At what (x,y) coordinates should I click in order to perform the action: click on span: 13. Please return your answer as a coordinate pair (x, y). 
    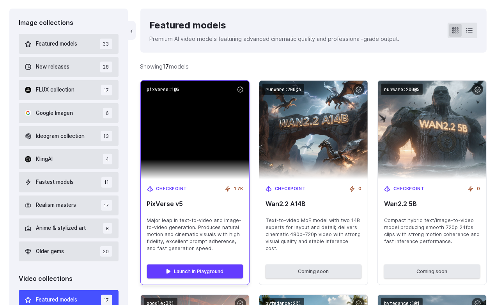
    Looking at the image, I should click on (106, 136).